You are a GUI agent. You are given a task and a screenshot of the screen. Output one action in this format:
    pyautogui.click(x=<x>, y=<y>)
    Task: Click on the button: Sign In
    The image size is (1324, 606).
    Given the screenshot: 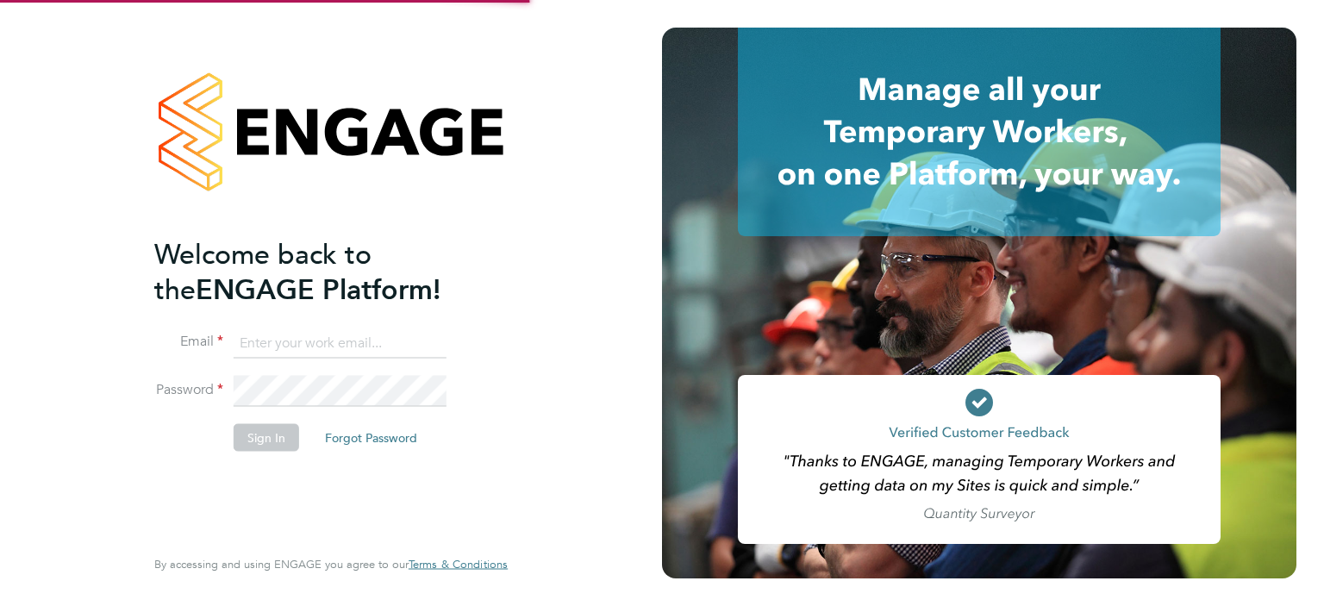 What is the action you would take?
    pyautogui.click(x=266, y=438)
    